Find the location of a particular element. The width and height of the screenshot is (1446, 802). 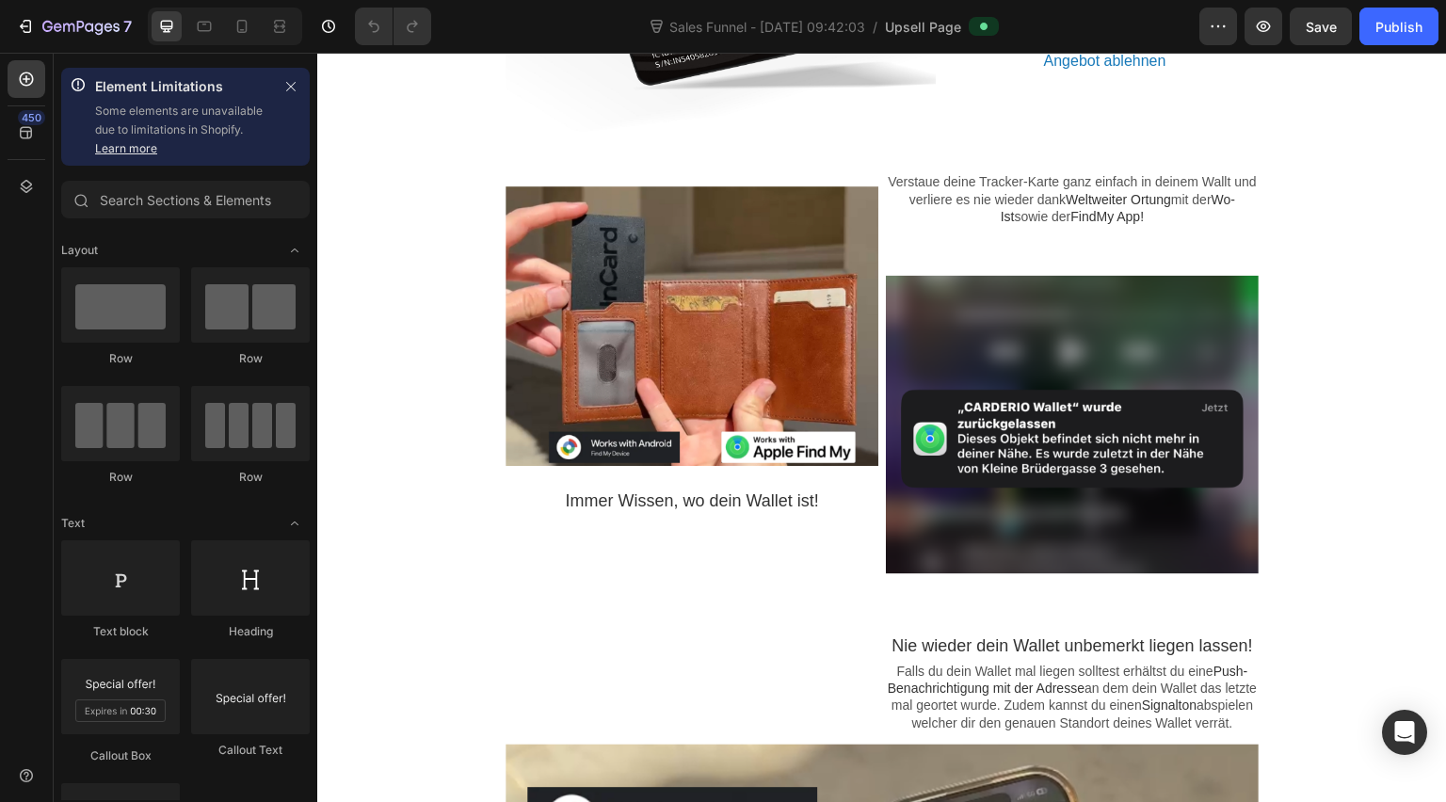

div: Callout Box is located at coordinates (121, 756).